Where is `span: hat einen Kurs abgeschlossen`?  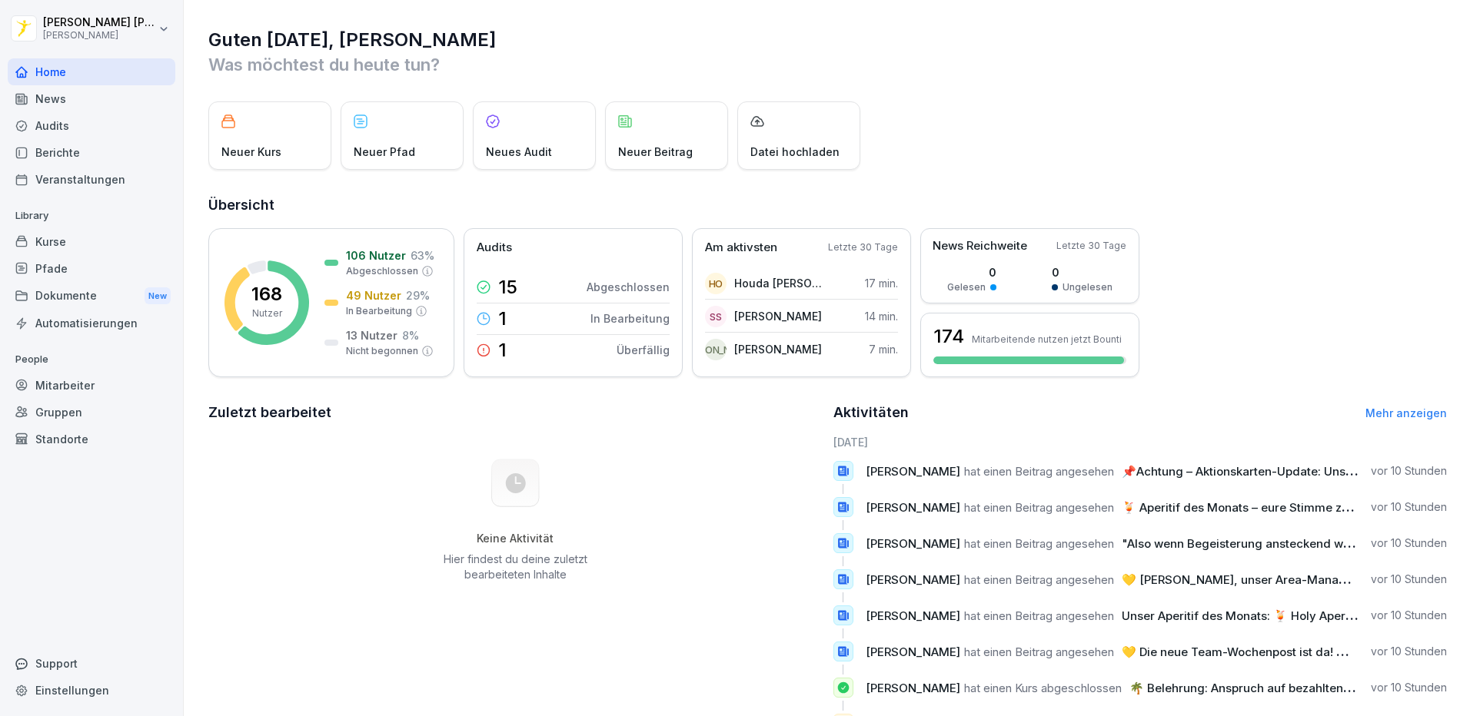 span: hat einen Kurs abgeschlossen is located at coordinates (1042, 688).